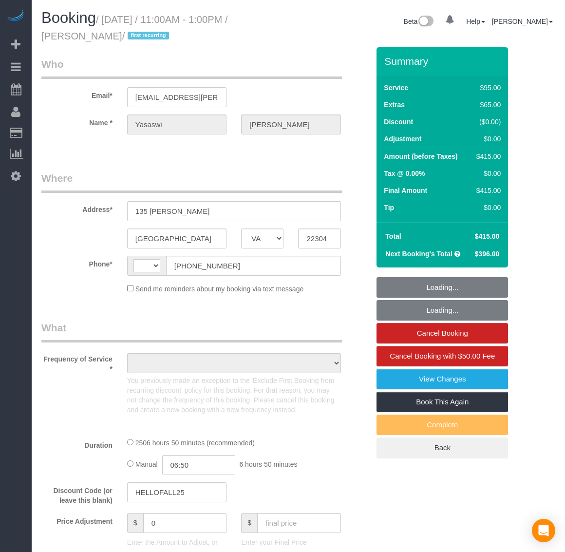 Image resolution: width=565 pixels, height=552 pixels. Describe the element at coordinates (442, 355) in the screenshot. I see `span: Cancel Booking with $50.00 Fee` at that location.